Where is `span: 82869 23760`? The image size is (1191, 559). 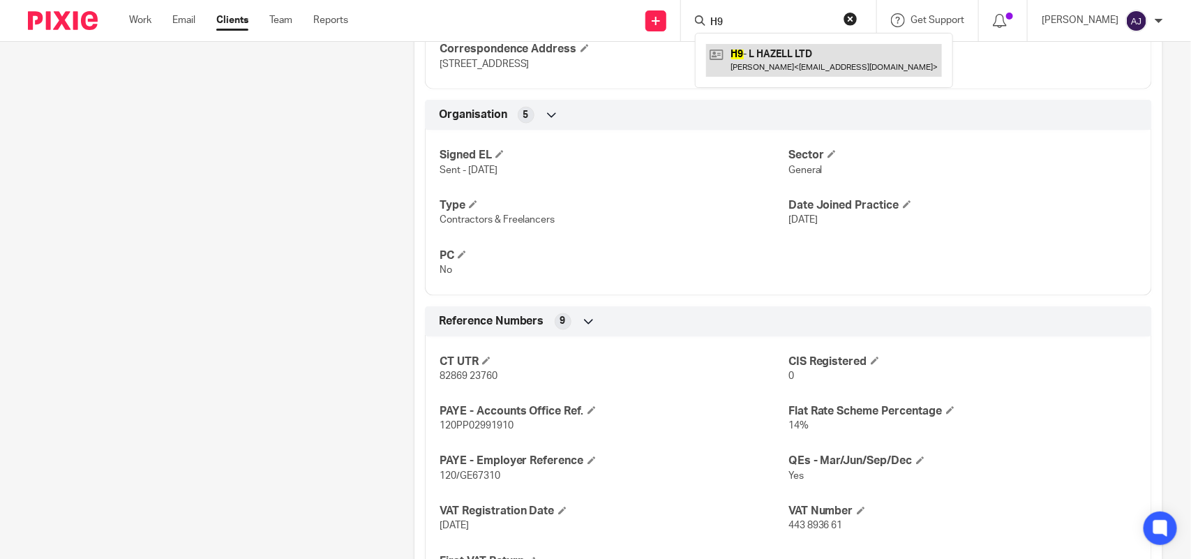 span: 82869 23760 is located at coordinates (468, 376).